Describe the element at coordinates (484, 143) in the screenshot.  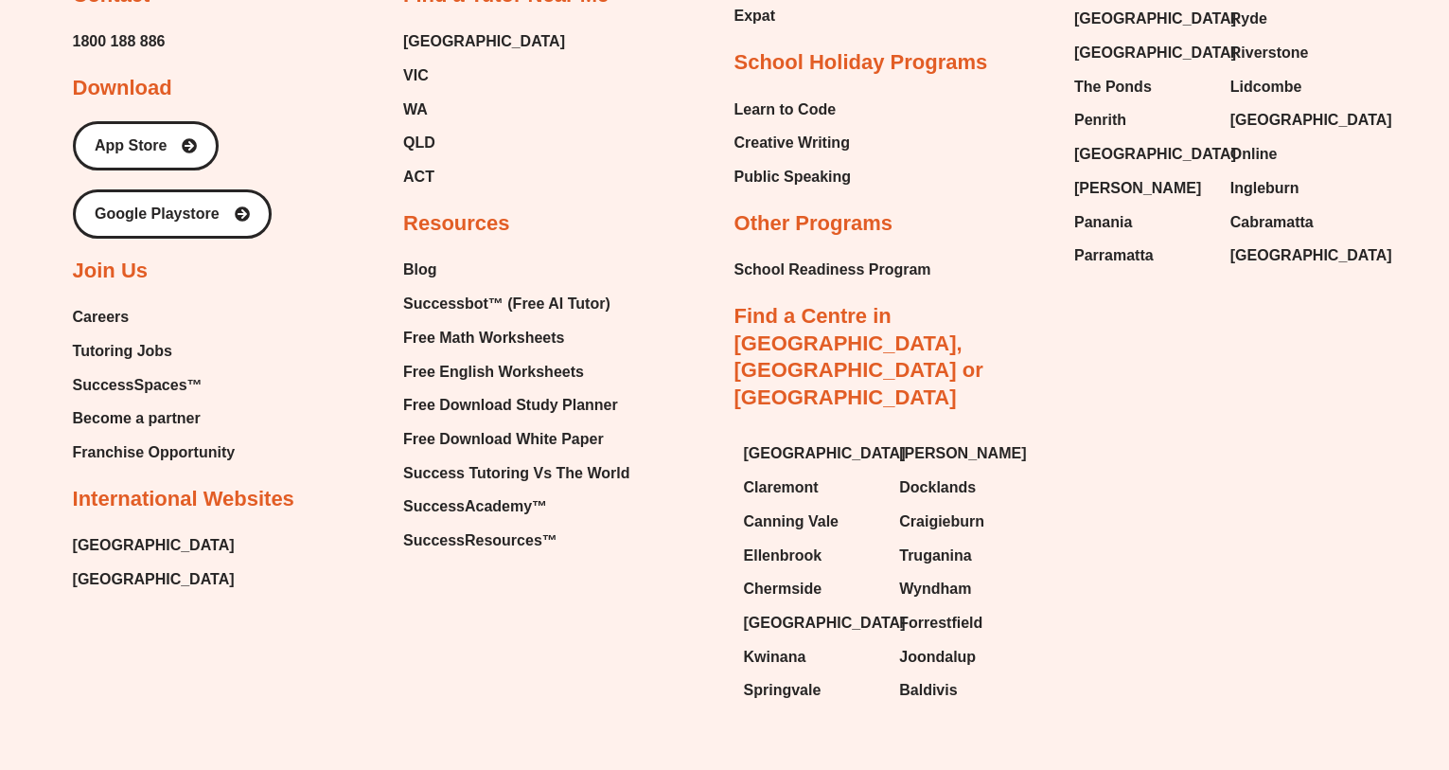
I see `a: QLD` at that location.